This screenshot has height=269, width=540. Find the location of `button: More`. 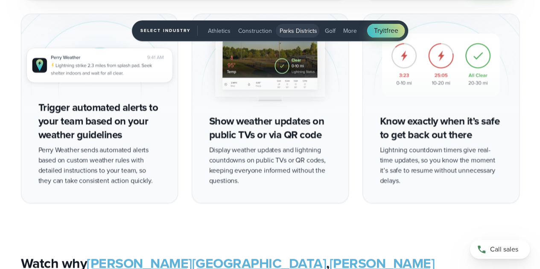

button: More is located at coordinates (350, 31).